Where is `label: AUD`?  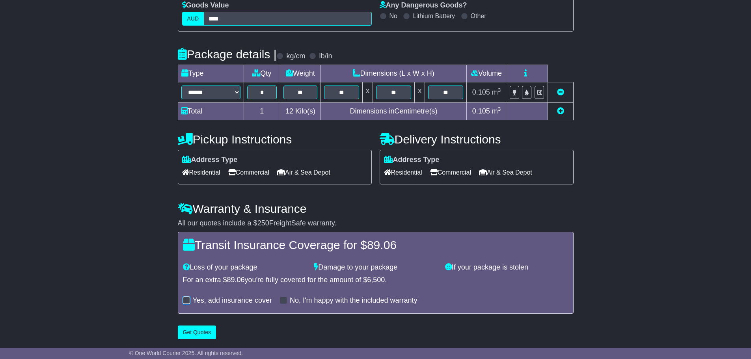
label: AUD is located at coordinates (193, 19).